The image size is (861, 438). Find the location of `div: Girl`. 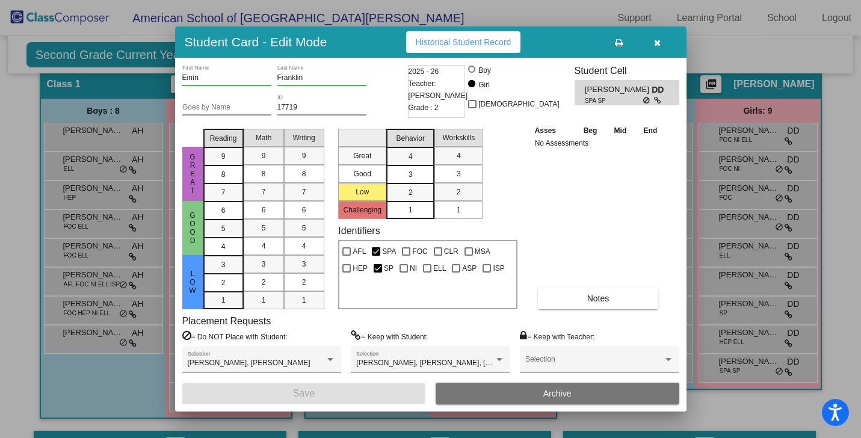

div: Girl is located at coordinates (484, 85).